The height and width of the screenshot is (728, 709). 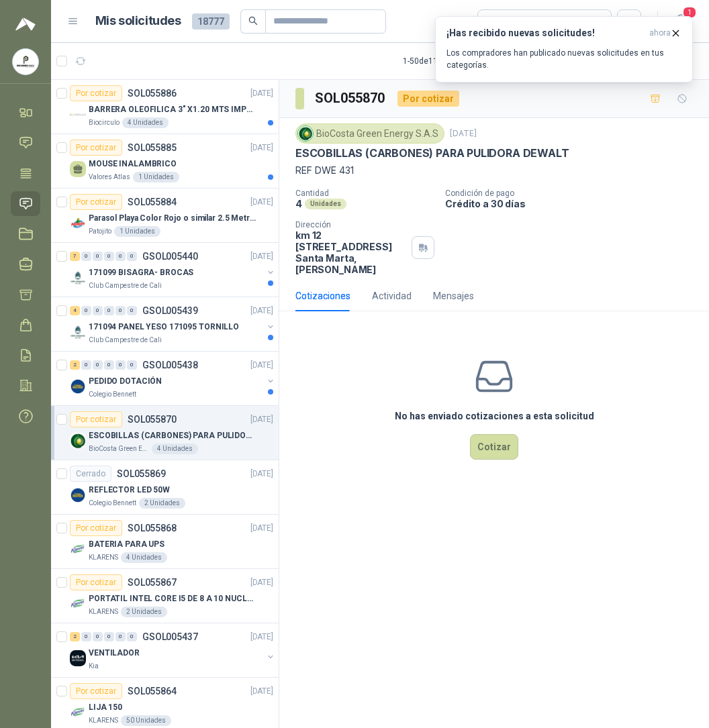 What do you see at coordinates (125, 286) in the screenshot?
I see `p: Club Campestre de Cali` at bounding box center [125, 286].